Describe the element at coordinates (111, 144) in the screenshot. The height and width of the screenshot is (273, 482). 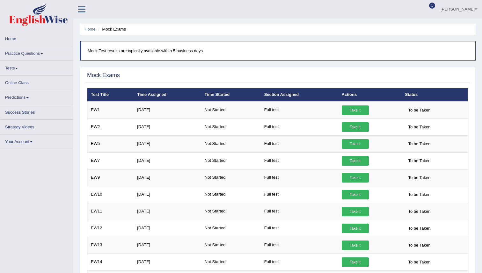
I see `td: EW5` at that location.